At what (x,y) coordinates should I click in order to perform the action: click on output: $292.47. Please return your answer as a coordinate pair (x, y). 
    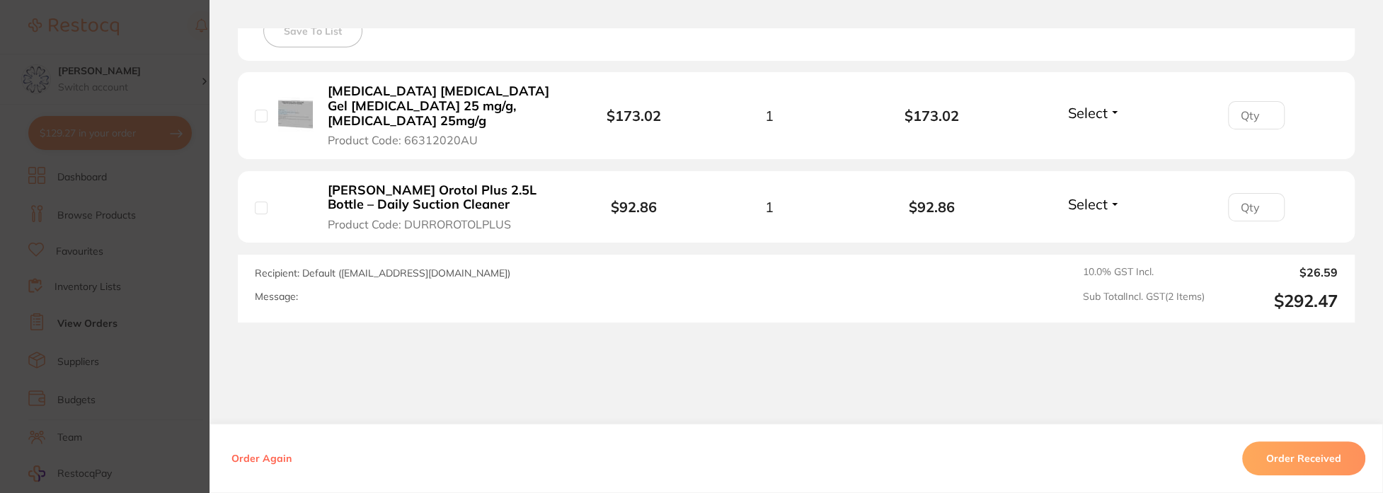
    Looking at the image, I should click on (1277, 301).